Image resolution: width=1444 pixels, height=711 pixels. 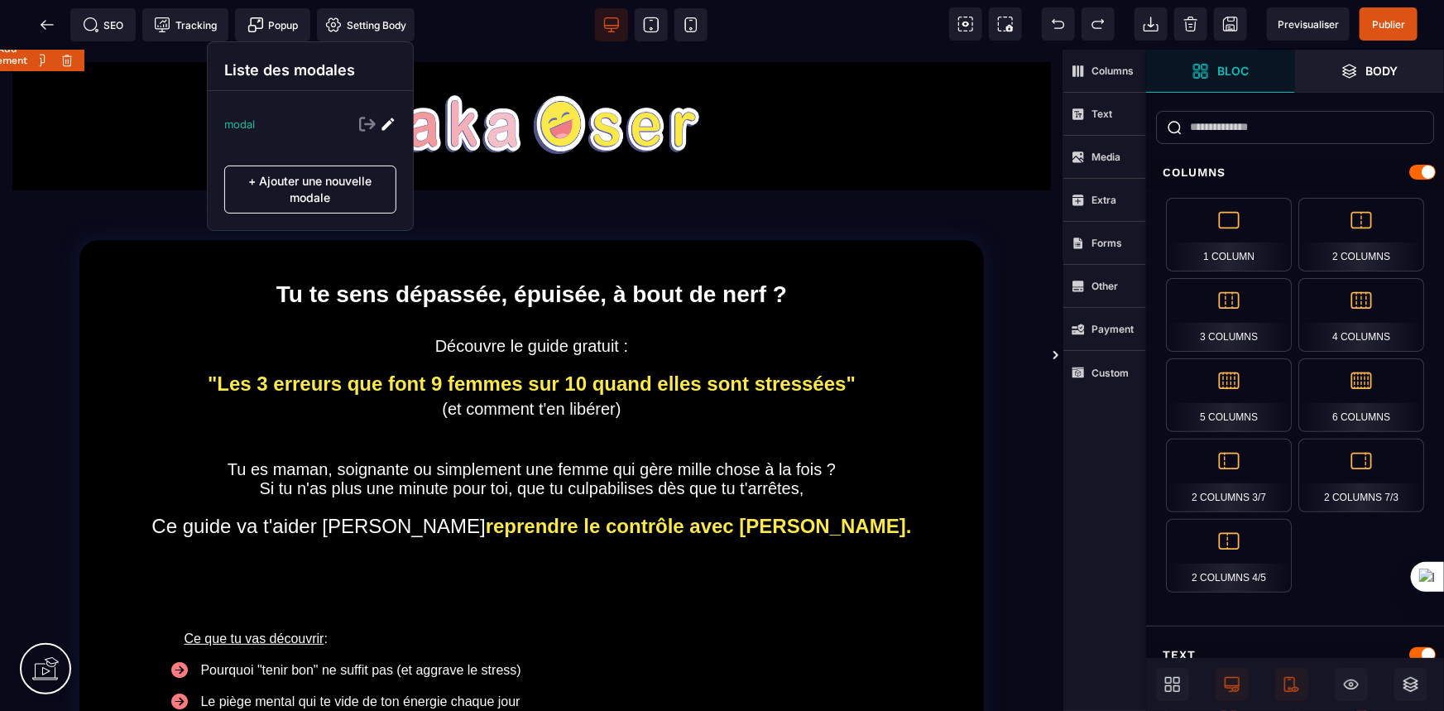 What do you see at coordinates (531, 244) in the screenshot?
I see `b: Tu te sens dépassée, épuisée, à bout de nerf ?` at bounding box center [531, 244].